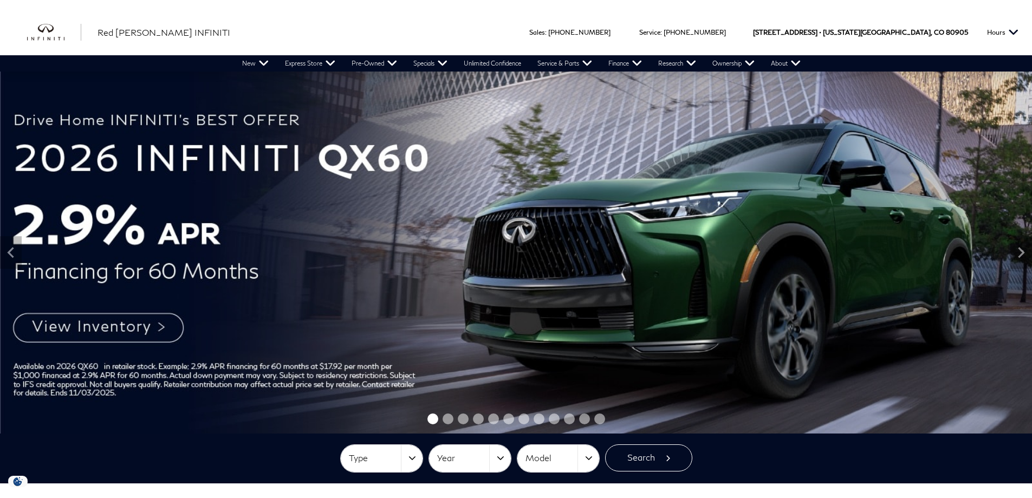  Describe the element at coordinates (558, 458) in the screenshot. I see `button: Model` at that location.